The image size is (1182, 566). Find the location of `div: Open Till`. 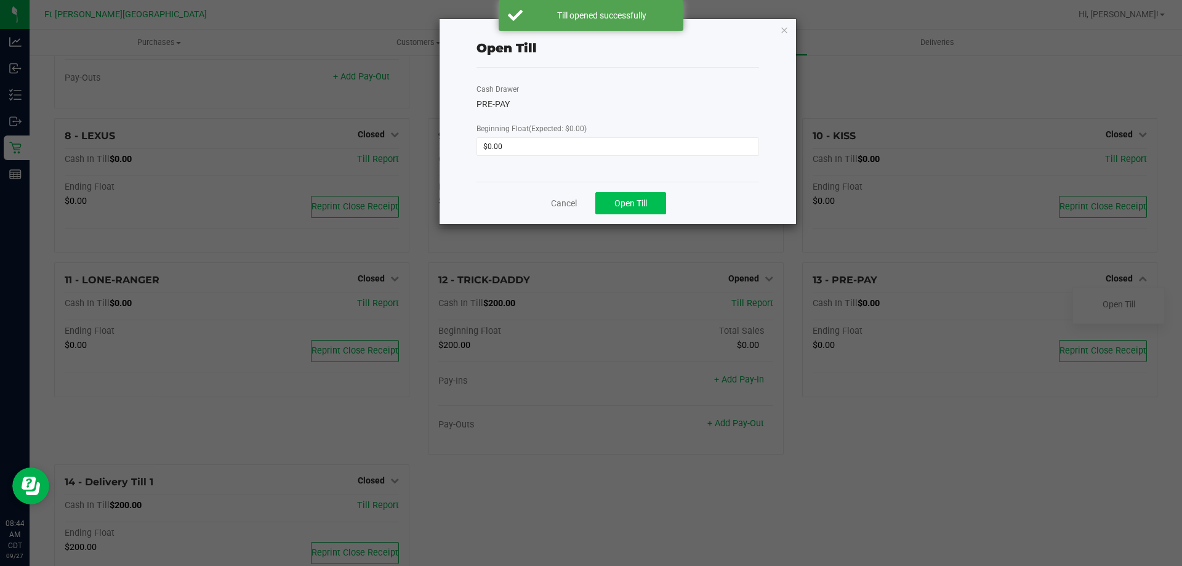

div: Open Till is located at coordinates (507, 48).